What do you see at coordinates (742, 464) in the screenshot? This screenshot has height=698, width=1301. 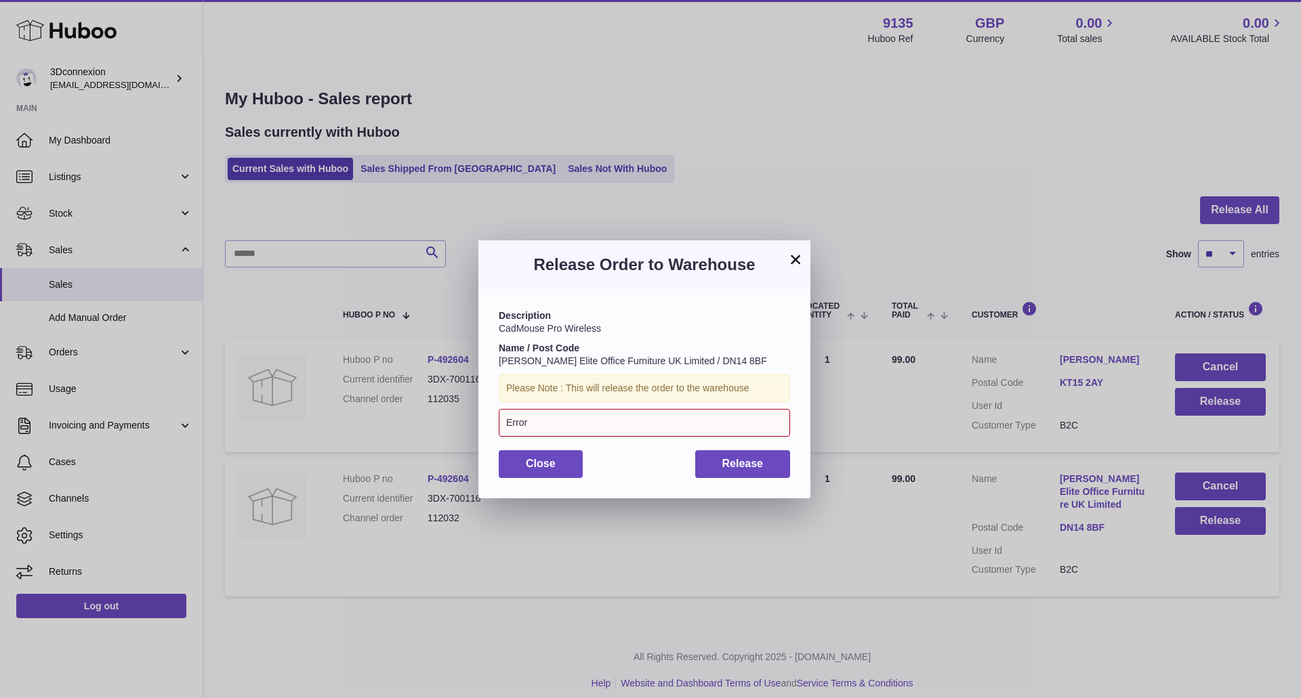 I see `button: Release` at bounding box center [742, 464].